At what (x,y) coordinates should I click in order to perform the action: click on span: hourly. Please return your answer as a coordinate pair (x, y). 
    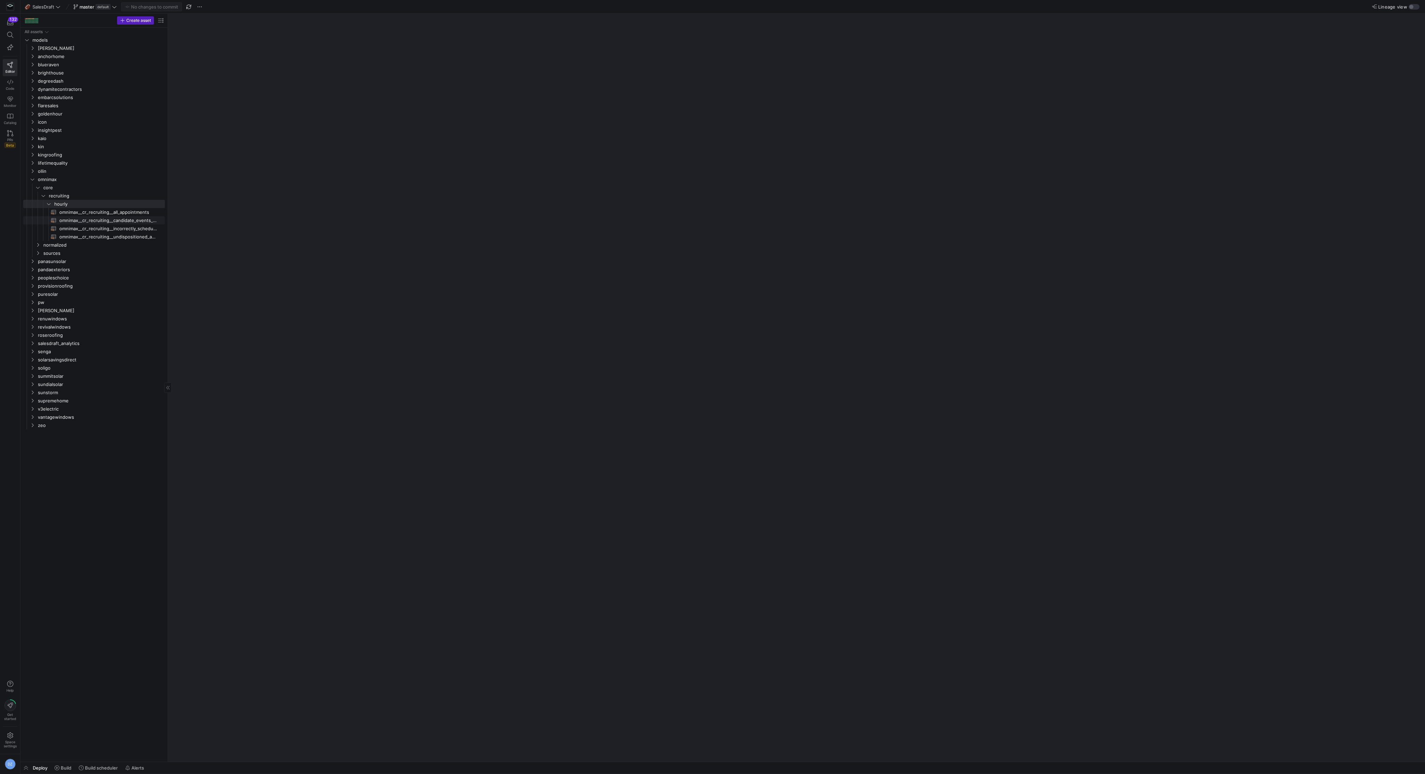
    Looking at the image, I should click on (109, 204).